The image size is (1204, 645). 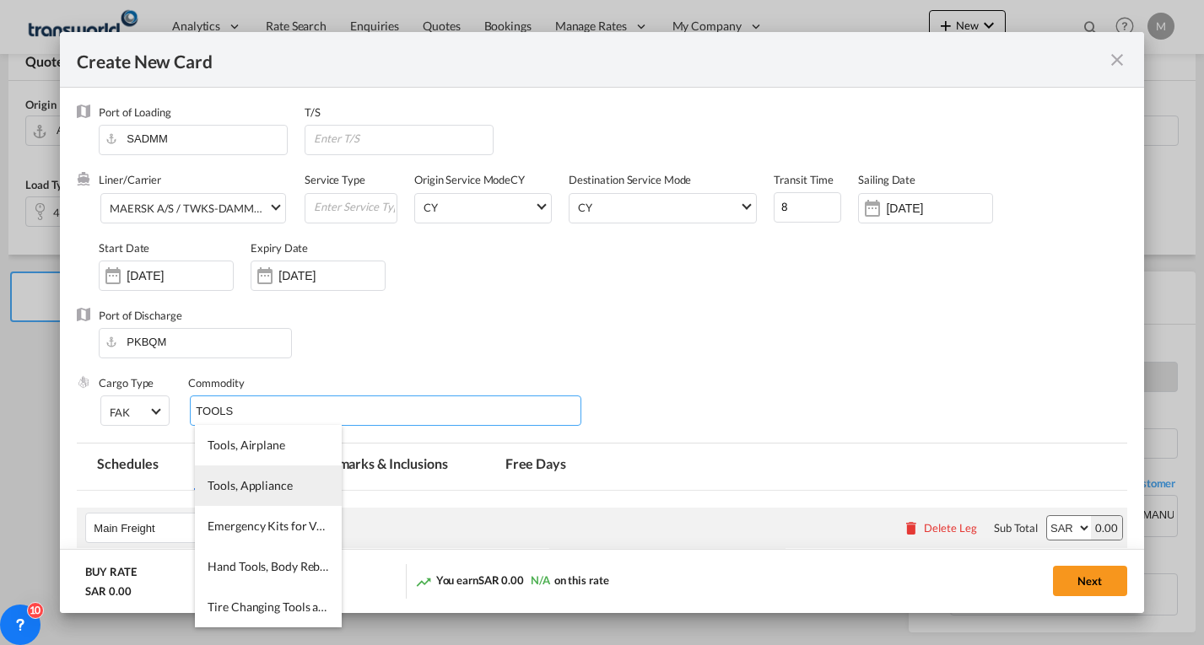 I want to click on label: Port of Discharge, so click(x=140, y=315).